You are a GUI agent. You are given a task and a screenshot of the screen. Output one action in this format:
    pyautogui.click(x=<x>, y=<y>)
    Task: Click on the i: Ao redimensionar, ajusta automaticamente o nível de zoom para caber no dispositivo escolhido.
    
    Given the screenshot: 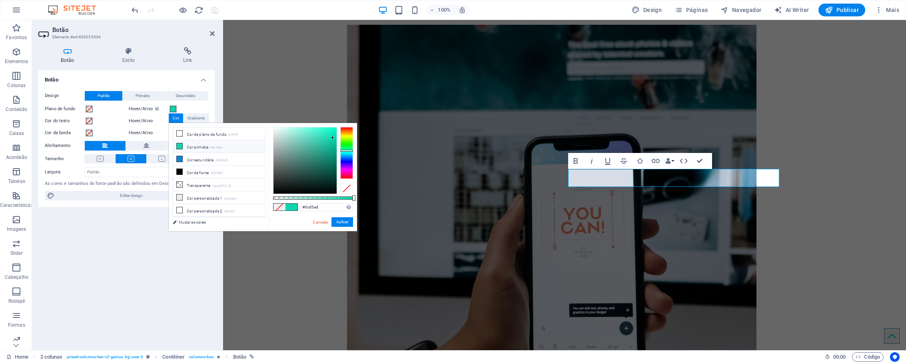 What is the action you would take?
    pyautogui.click(x=462, y=10)
    